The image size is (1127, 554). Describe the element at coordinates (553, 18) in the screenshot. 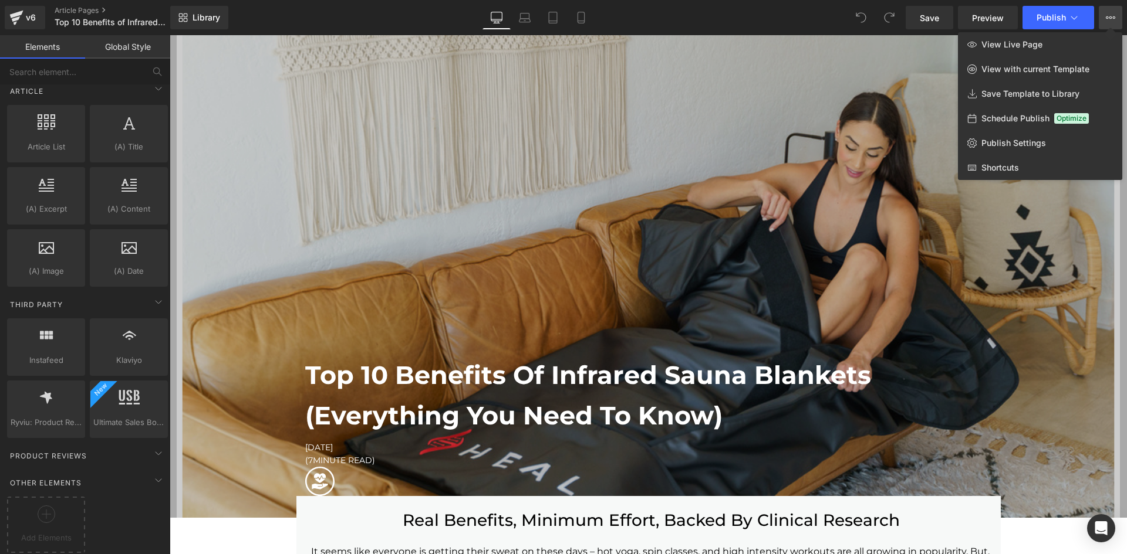

I see `a: Tablet` at that location.